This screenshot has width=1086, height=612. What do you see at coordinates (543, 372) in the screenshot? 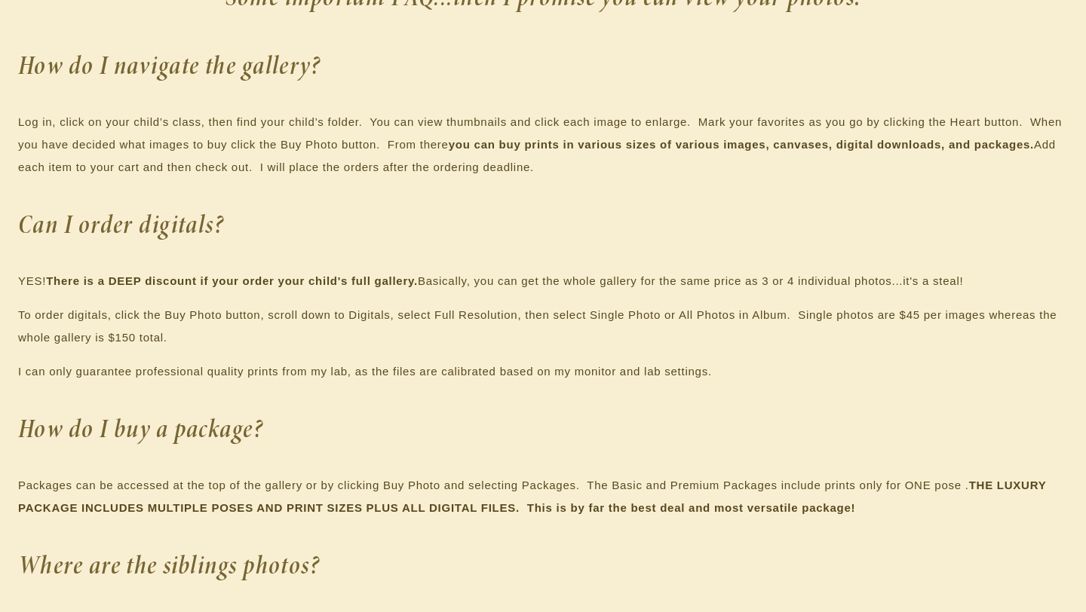
I see `p: I can only guarantee professional quality prints from my lab, as the files are calibrated based o...` at bounding box center [543, 372].